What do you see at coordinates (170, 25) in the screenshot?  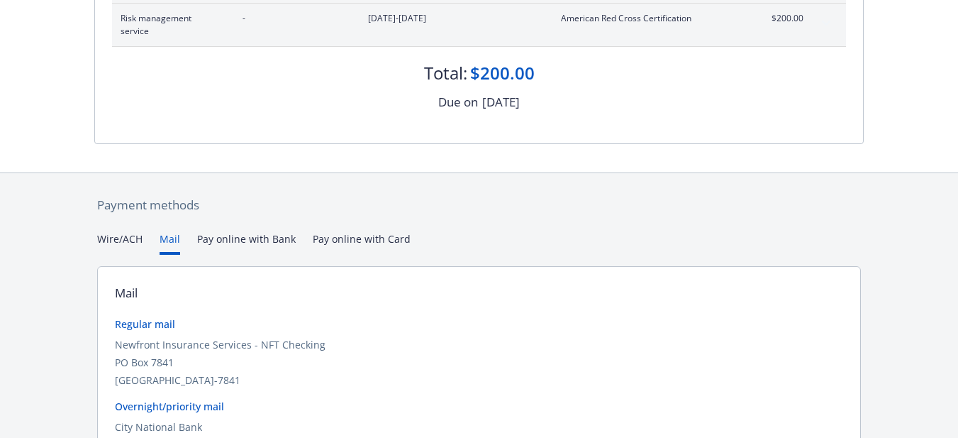 I see `span: Risk management service` at bounding box center [170, 25].